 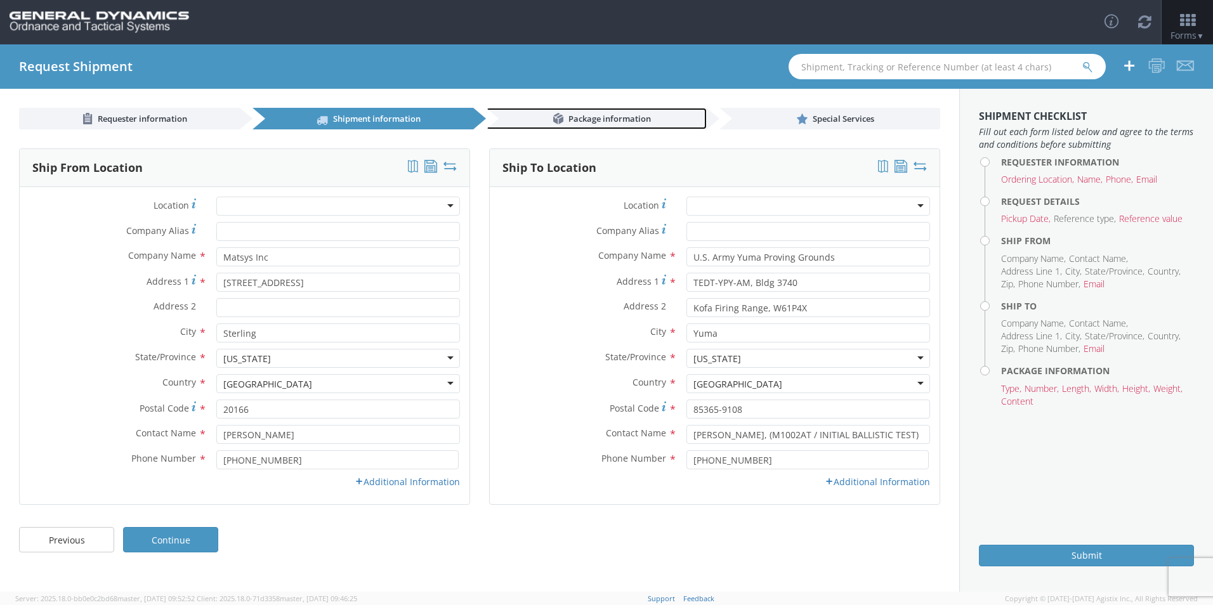 What do you see at coordinates (1097, 306) in the screenshot?
I see `h4: Ship To` at bounding box center [1097, 306].